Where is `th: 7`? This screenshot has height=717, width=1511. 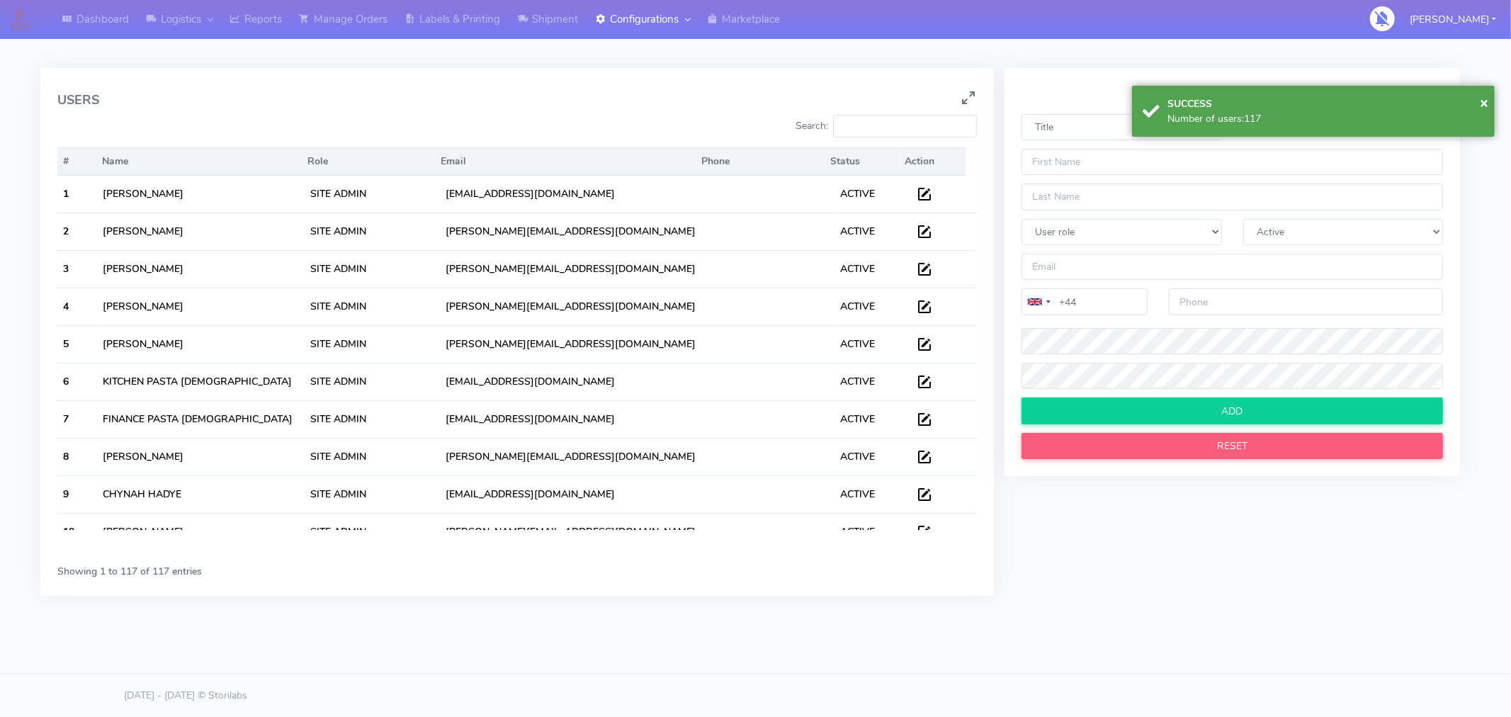 th: 7 is located at coordinates (77, 419).